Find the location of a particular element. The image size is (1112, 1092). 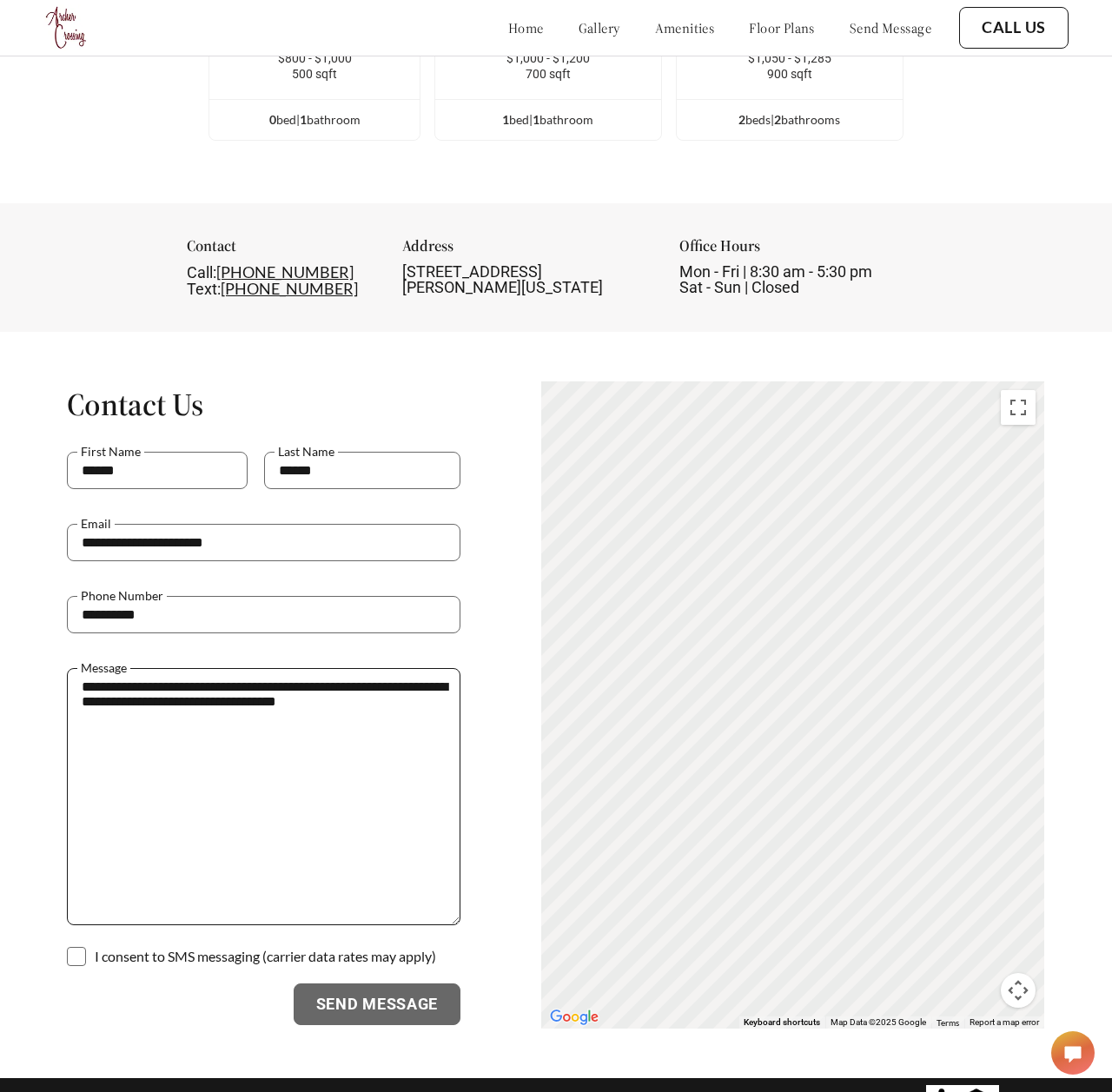

span: $1,000 - $1,200 is located at coordinates (549, 58).